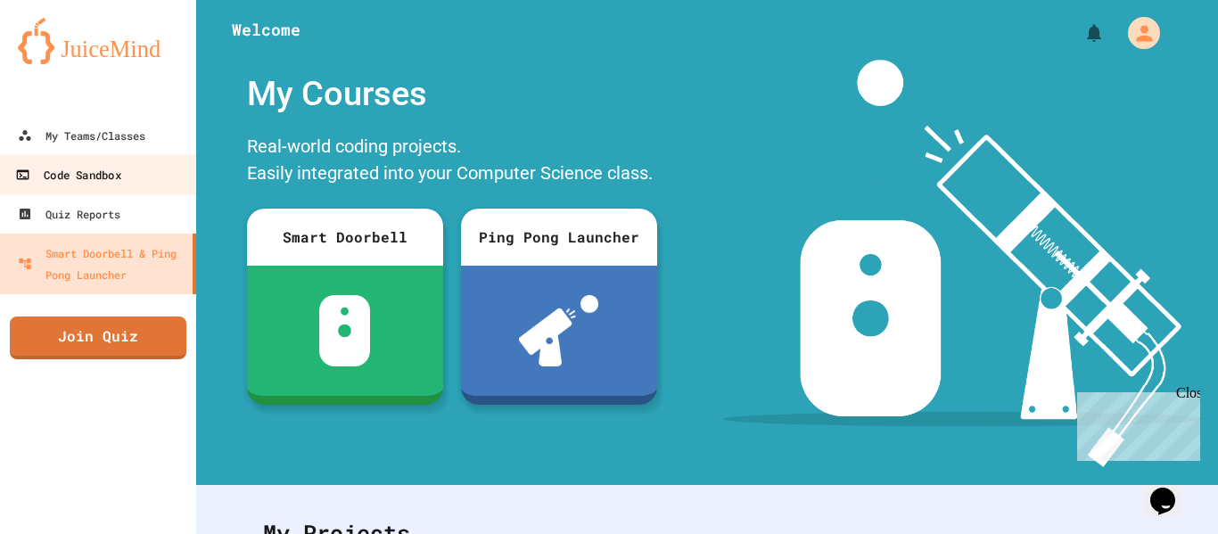 The width and height of the screenshot is (1218, 534). I want to click on a: Join Quiz, so click(98, 338).